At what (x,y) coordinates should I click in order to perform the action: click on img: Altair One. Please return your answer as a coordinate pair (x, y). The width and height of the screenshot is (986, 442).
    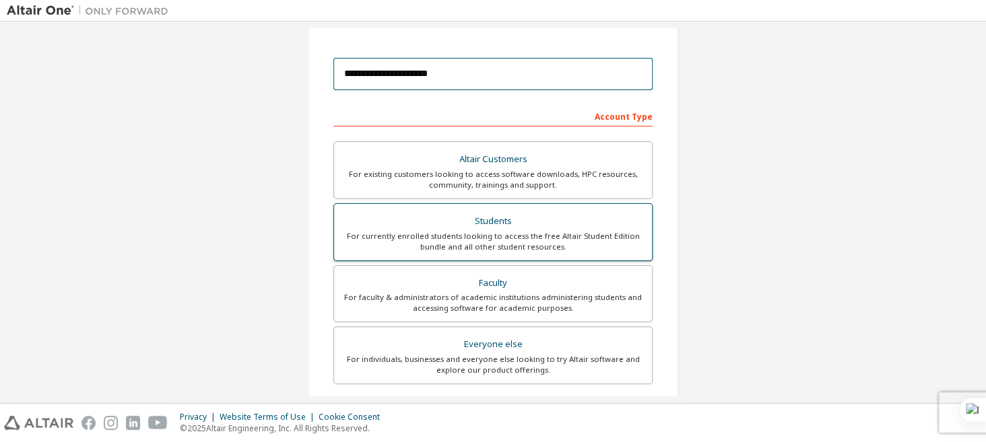
    Looking at the image, I should click on (91, 11).